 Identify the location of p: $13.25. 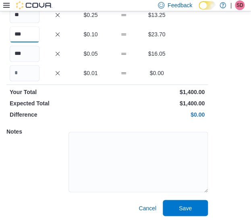
(157, 15).